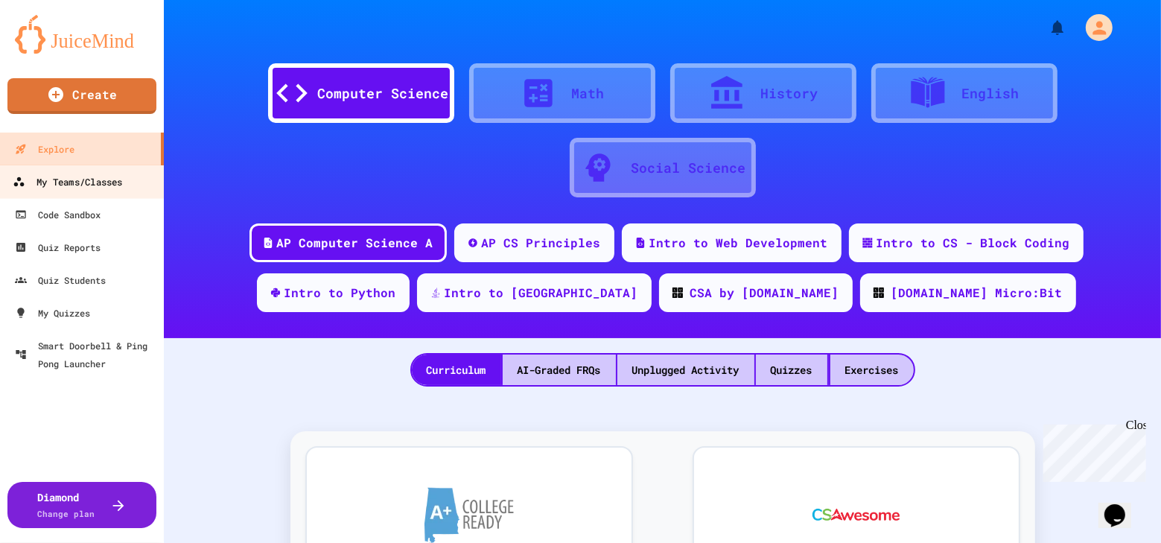 This screenshot has height=543, width=1161. What do you see at coordinates (60, 280) in the screenshot?
I see `div: Quiz Students` at bounding box center [60, 280].